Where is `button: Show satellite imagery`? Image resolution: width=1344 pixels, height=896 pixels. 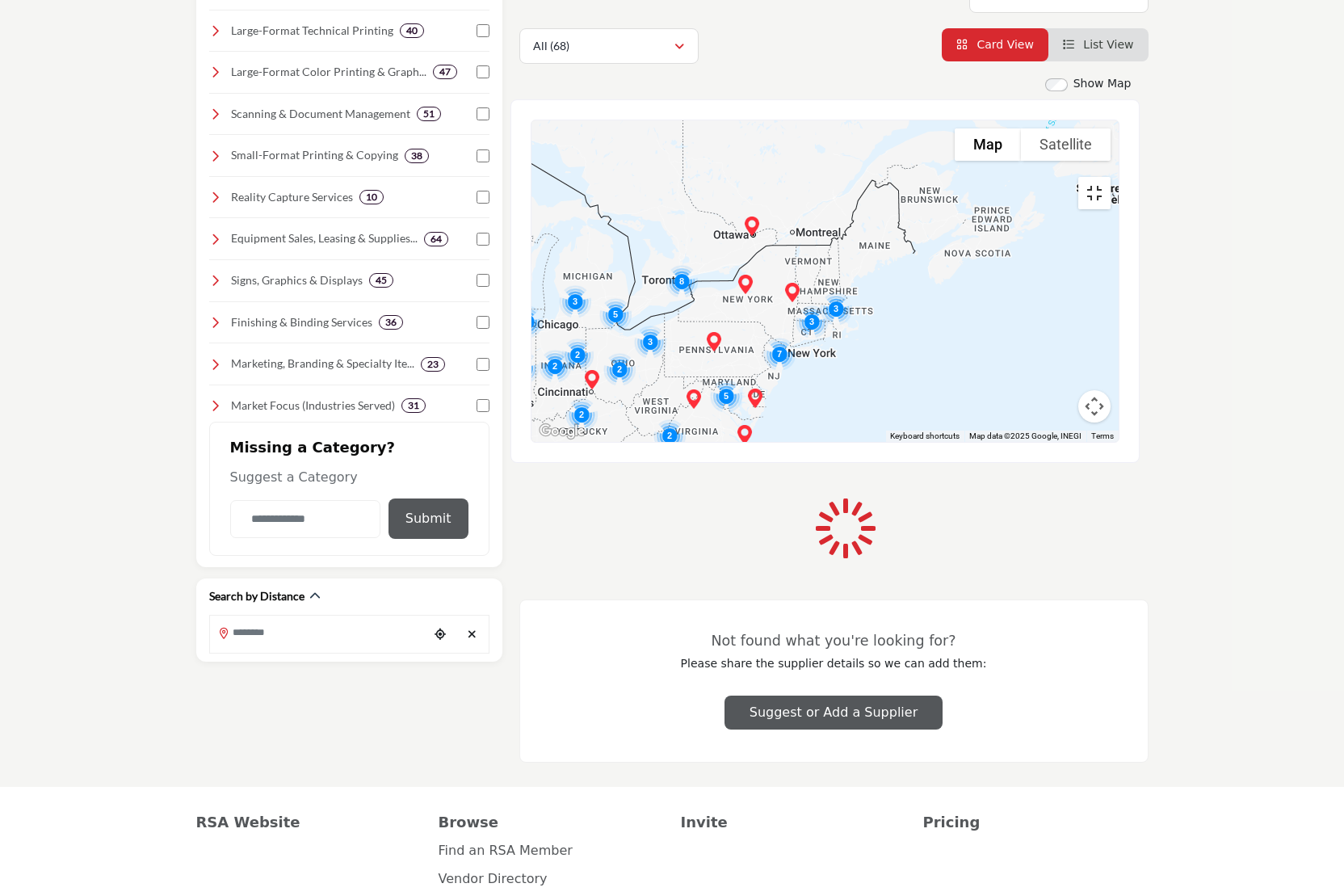
button: Show satellite imagery is located at coordinates (1065, 145).